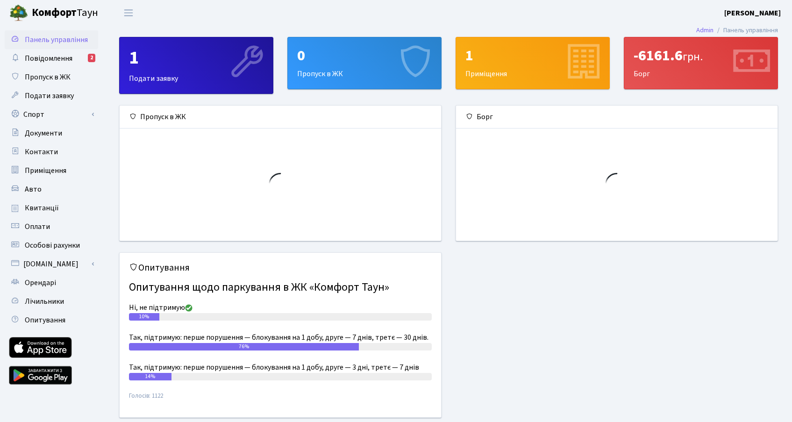 This screenshot has width=792, height=422. Describe the element at coordinates (56, 40) in the screenshot. I see `span: Панель управління` at that location.